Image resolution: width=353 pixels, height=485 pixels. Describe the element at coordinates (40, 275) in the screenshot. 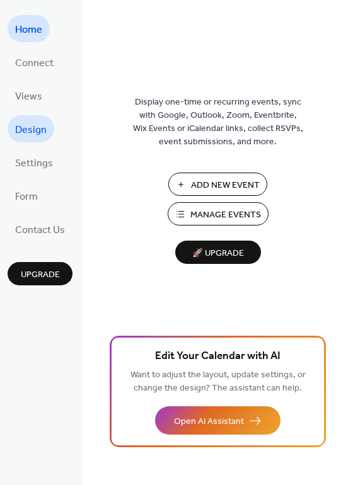

I see `span: Upgrade` at that location.